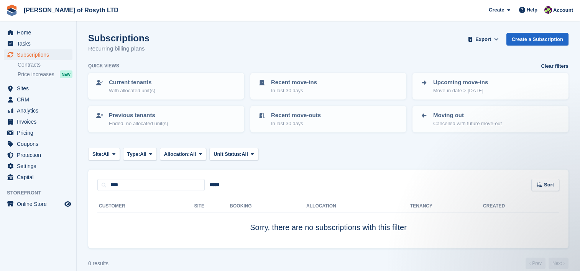  I want to click on button: Allocation: All, so click(183, 154).